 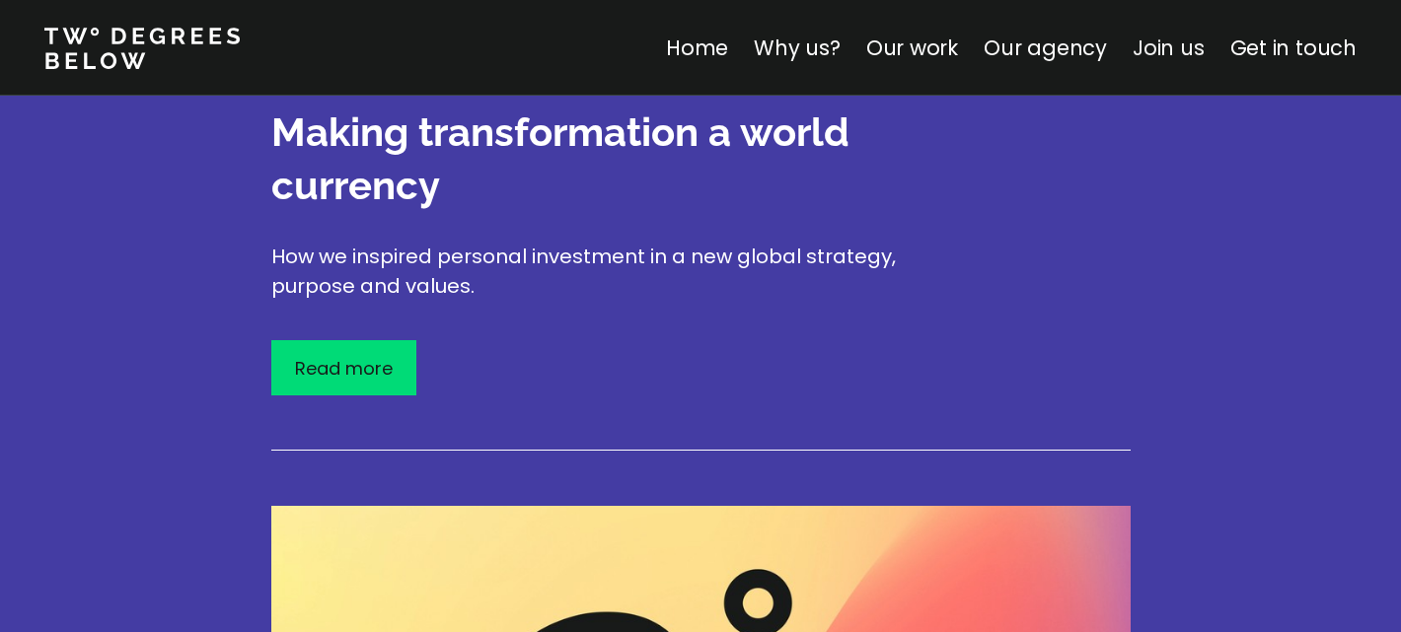 What do you see at coordinates (343, 368) in the screenshot?
I see `p: Read more` at bounding box center [343, 368].